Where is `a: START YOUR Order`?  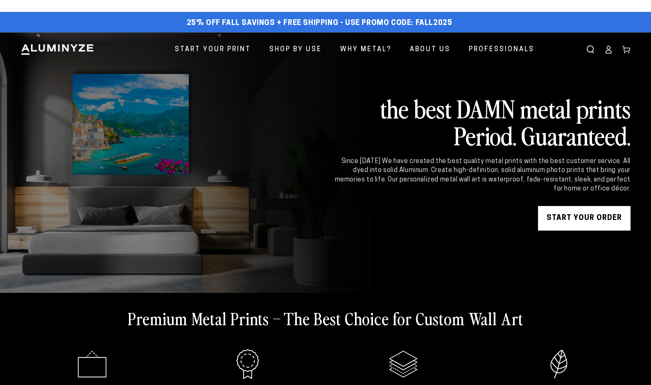
a: START YOUR Order is located at coordinates (585, 218).